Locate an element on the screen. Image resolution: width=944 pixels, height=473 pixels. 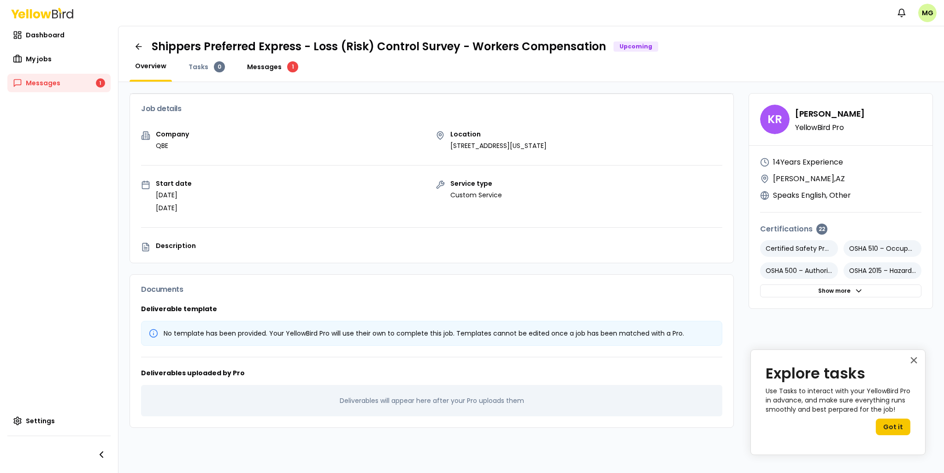
p: Location is located at coordinates (499, 134).